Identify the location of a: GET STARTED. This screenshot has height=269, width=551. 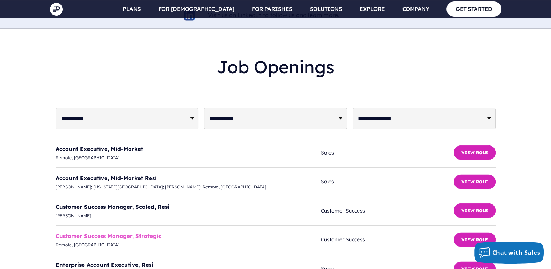
(474, 9).